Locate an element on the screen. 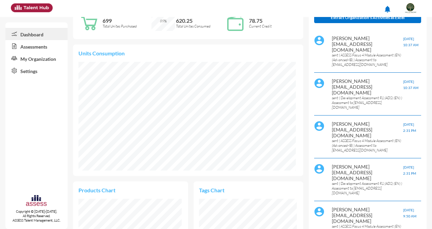  a: My Organization is located at coordinates (36, 58).